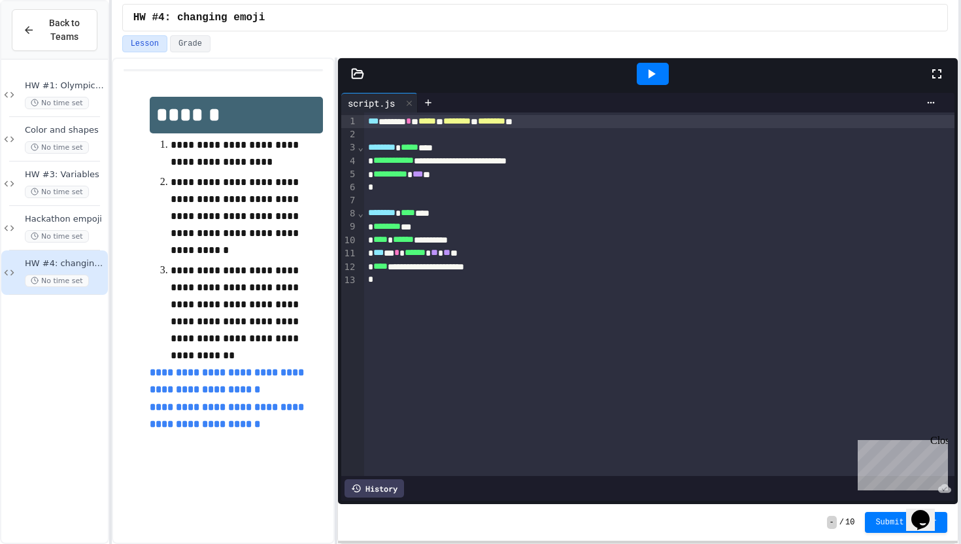 The image size is (961, 544). Describe the element at coordinates (349, 201) in the screenshot. I see `div: 7` at that location.